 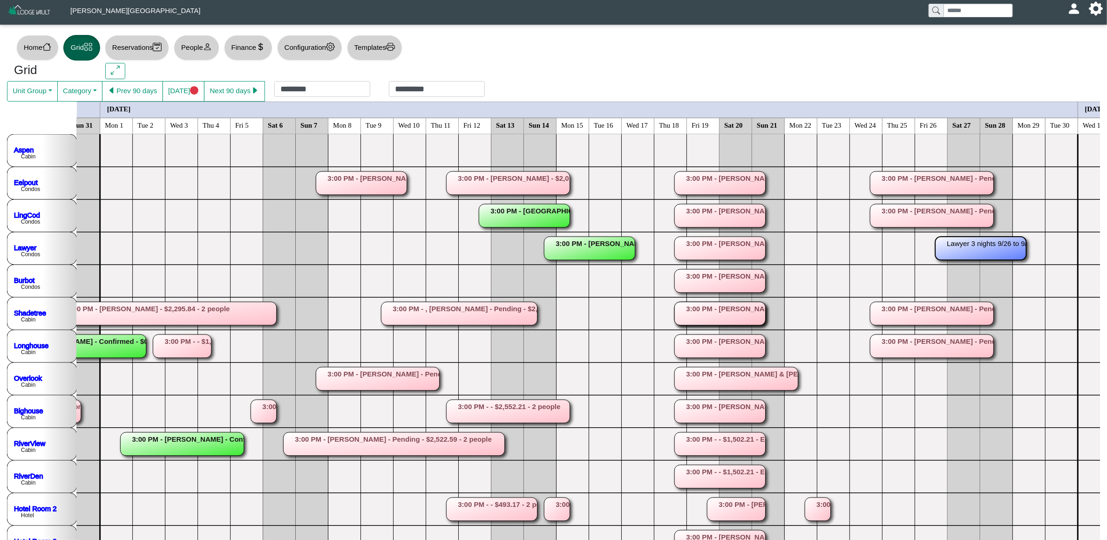 What do you see at coordinates (276, 125) in the screenshot?
I see `text: Sat 6` at bounding box center [276, 125].